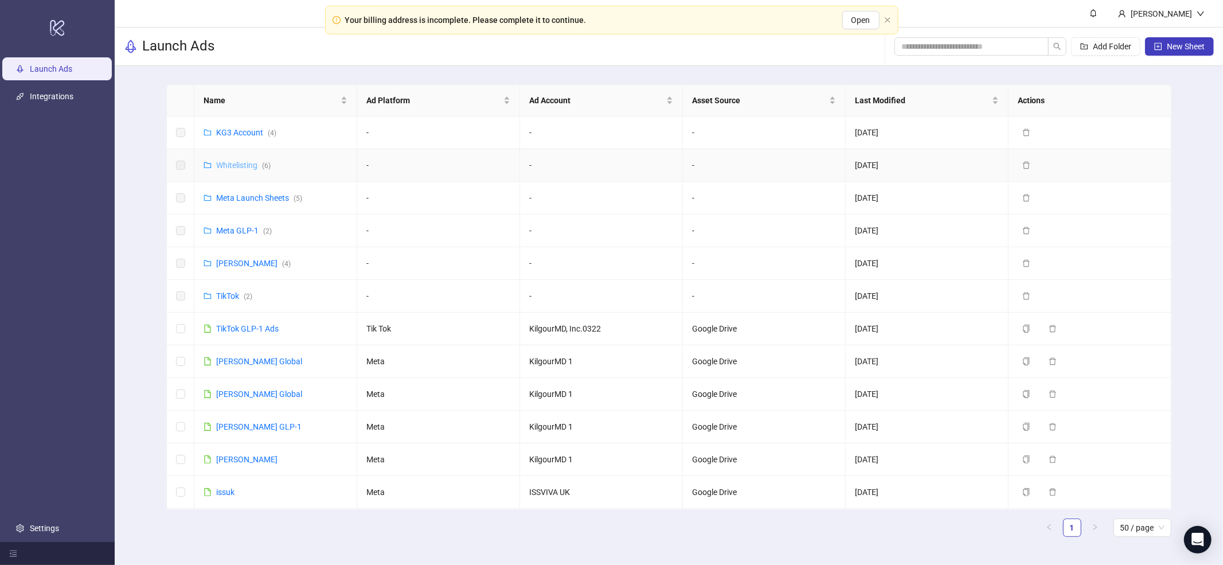  What do you see at coordinates (1122, 14) in the screenshot?
I see `span: user` at bounding box center [1122, 14].